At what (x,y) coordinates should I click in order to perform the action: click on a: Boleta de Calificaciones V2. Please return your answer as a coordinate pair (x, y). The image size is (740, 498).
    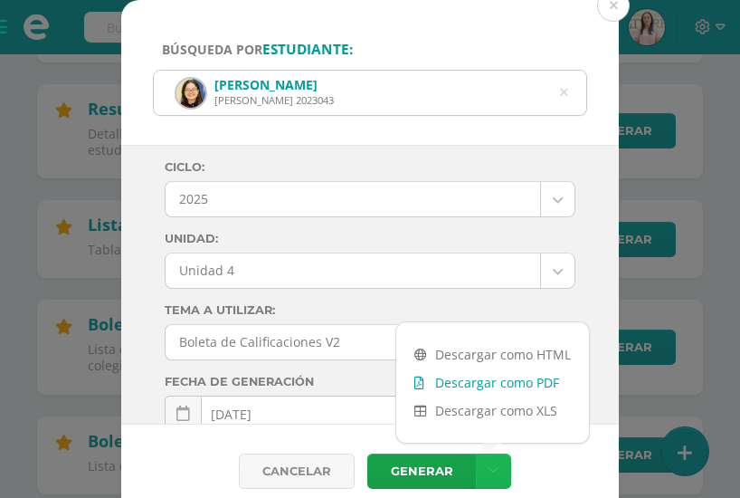
    Looking at the image, I should click on (370, 342).